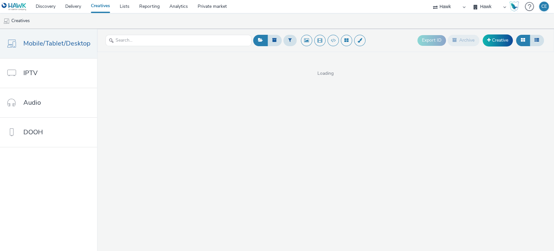 Image resolution: width=554 pixels, height=251 pixels. Describe the element at coordinates (544, 6) in the screenshot. I see `div: CE` at that location.